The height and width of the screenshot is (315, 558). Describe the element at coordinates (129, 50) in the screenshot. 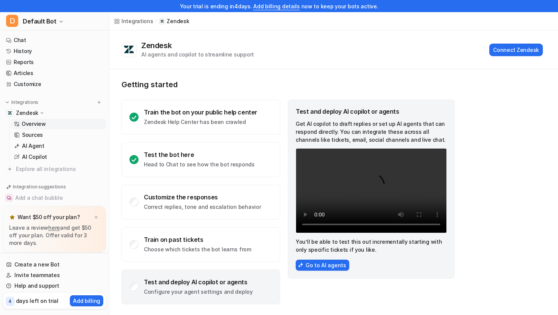

I see `img: Zendesk logo` at that location.